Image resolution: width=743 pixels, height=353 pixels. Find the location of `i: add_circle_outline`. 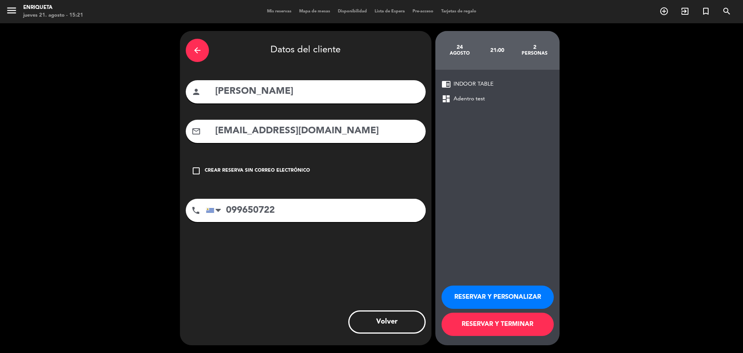

i: add_circle_outline is located at coordinates (664, 11).